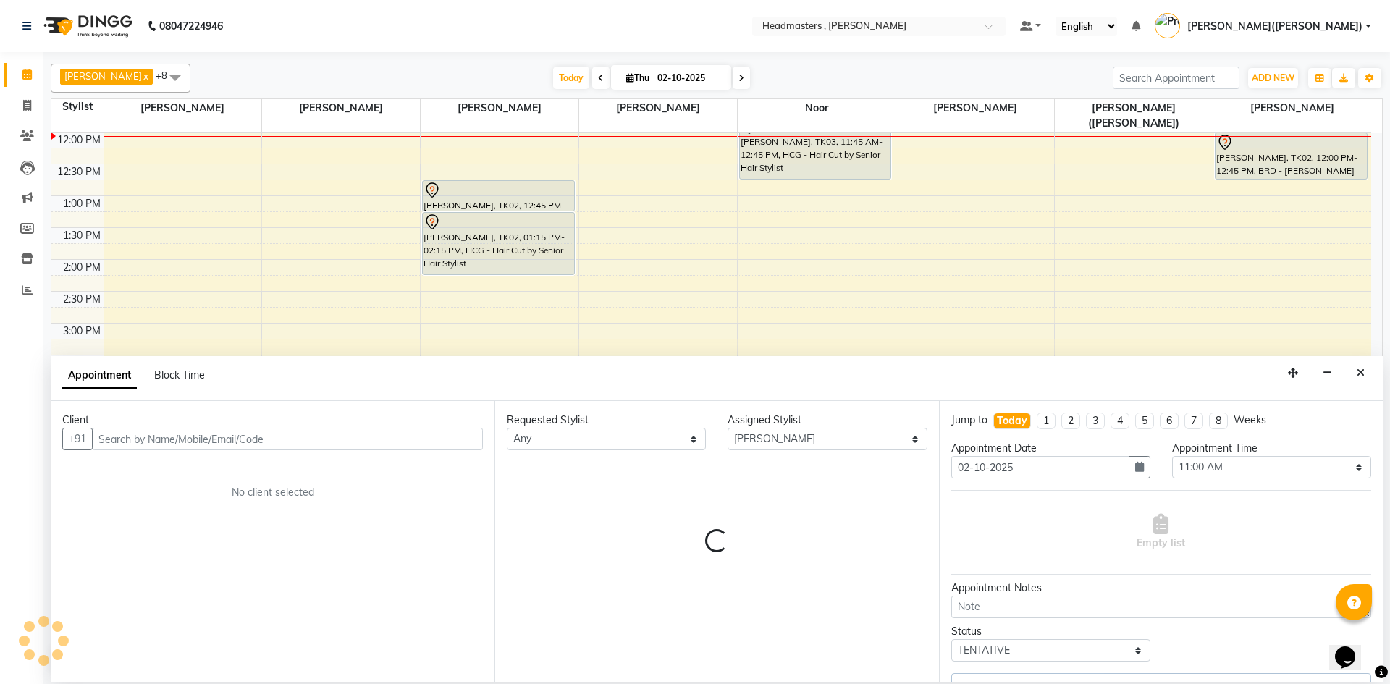 This screenshot has width=1390, height=684. Describe the element at coordinates (1272, 78) in the screenshot. I see `button: ADD NEW` at that location.